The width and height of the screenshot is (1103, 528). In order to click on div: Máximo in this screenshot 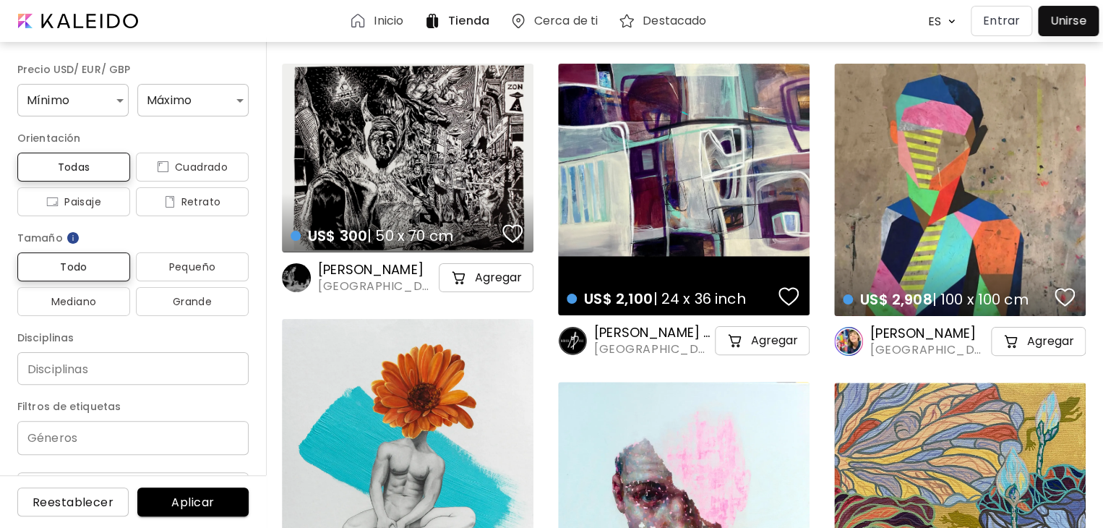, I will do `click(193, 100)`.